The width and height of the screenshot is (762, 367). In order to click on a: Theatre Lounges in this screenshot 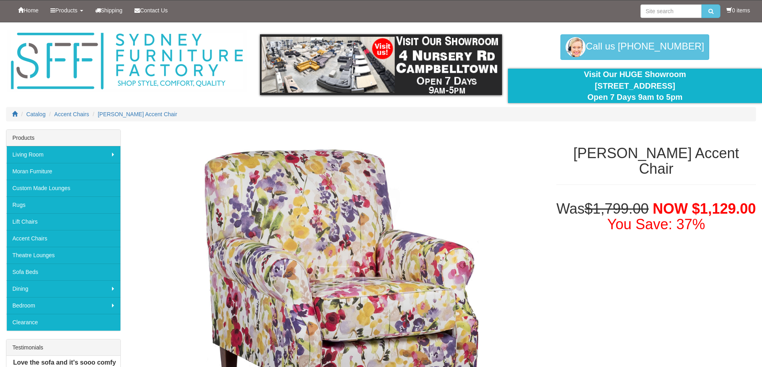, I will do `click(63, 255)`.